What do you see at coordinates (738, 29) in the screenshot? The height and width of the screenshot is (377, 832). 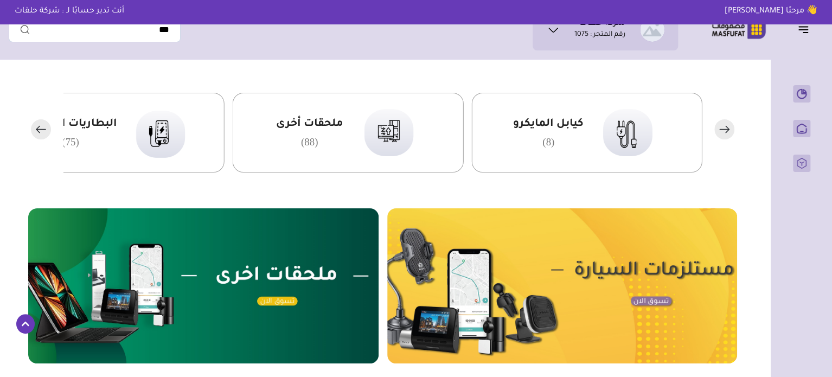 I see `img: Logo` at bounding box center [738, 29].